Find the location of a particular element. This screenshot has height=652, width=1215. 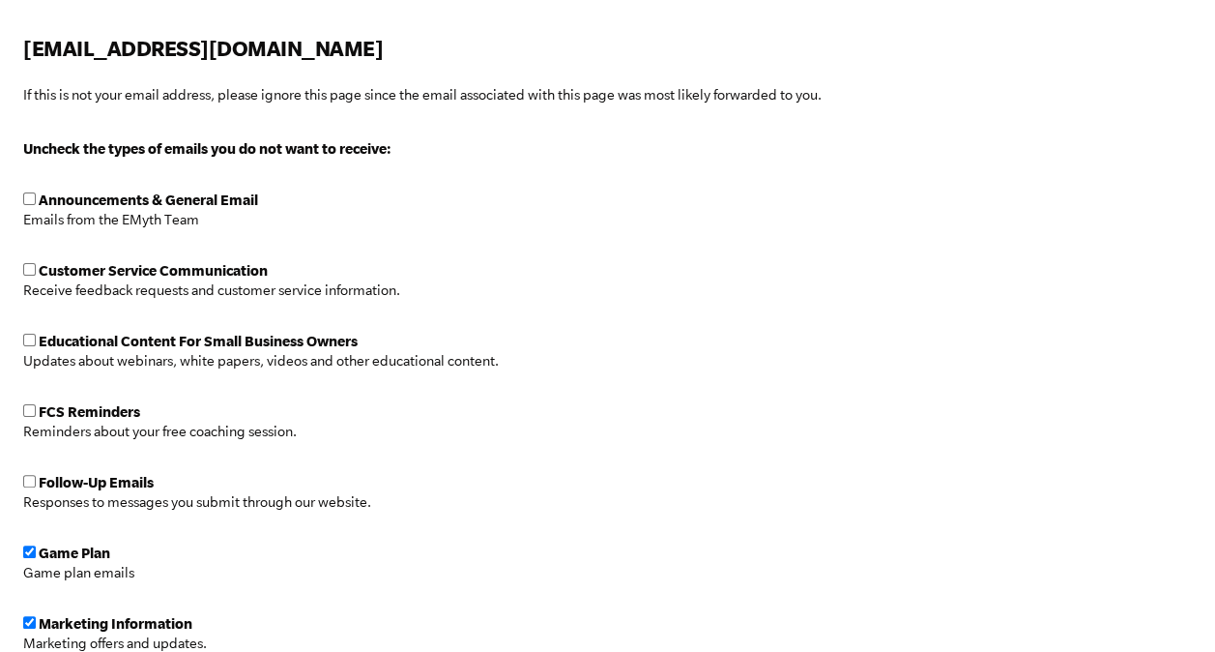

span: Marketing Information is located at coordinates (115, 623).